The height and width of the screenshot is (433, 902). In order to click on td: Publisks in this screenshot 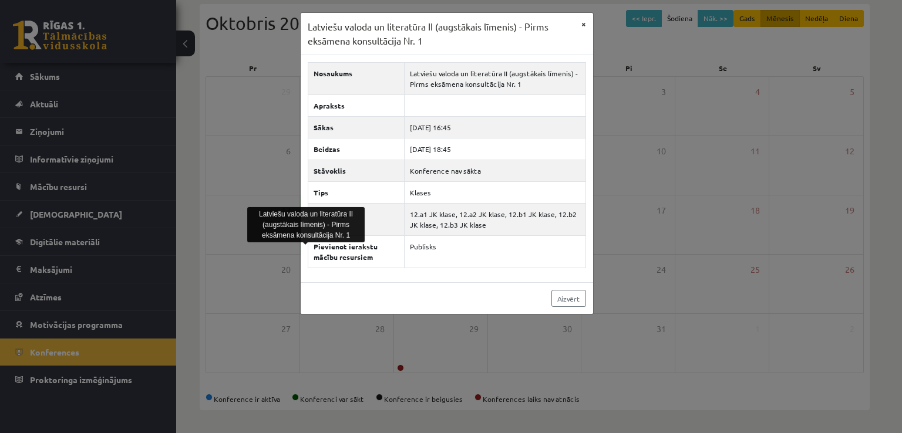, I will do `click(494, 252)`.